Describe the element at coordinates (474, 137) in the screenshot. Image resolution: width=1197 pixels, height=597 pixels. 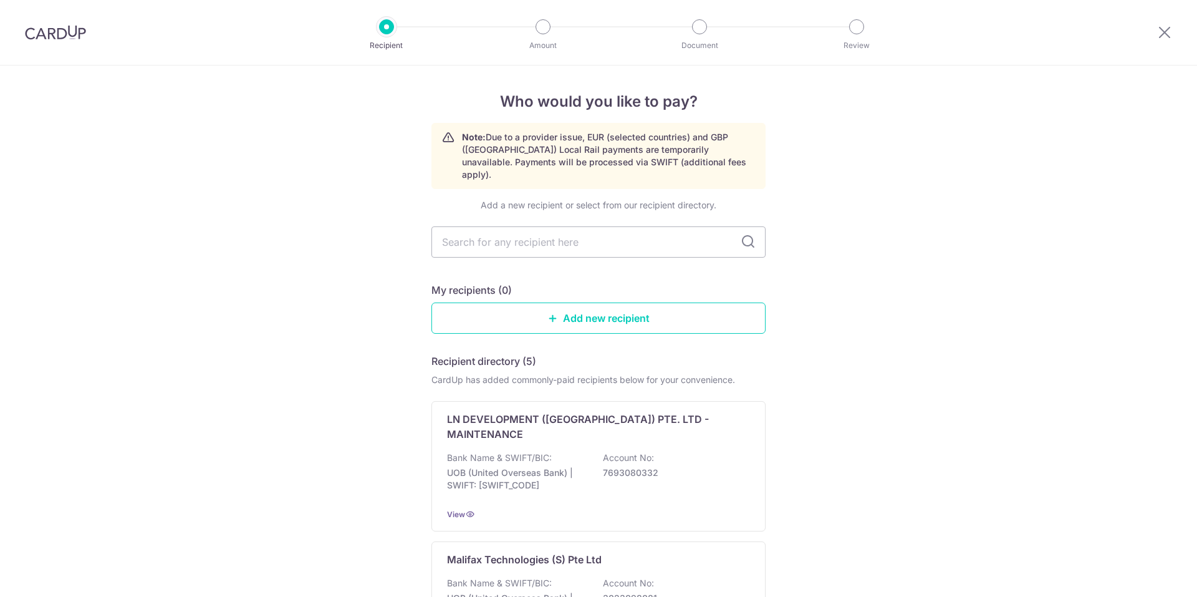
I see `strong: Note:` at that location.